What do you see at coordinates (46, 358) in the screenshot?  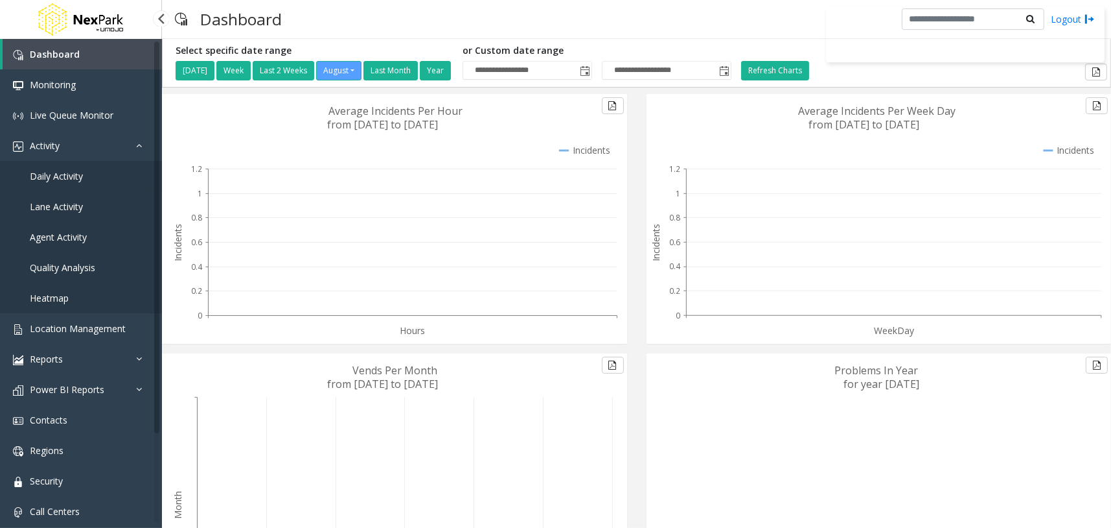 I see `span: Reports` at bounding box center [46, 358].